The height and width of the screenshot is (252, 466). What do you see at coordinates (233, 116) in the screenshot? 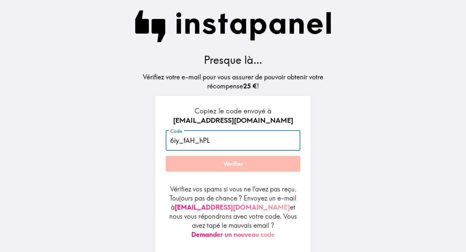
I see `h6: Copiez le code envoyé à` at bounding box center [233, 116].